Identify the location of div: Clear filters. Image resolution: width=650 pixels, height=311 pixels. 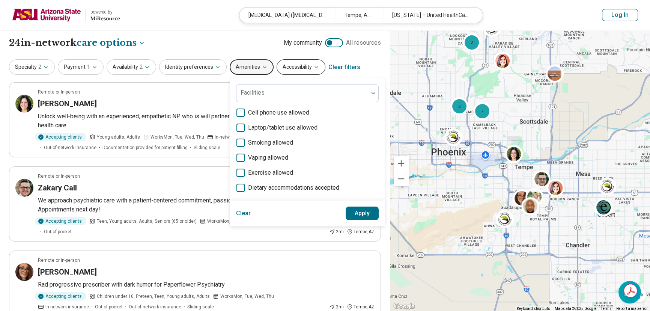
(344, 67).